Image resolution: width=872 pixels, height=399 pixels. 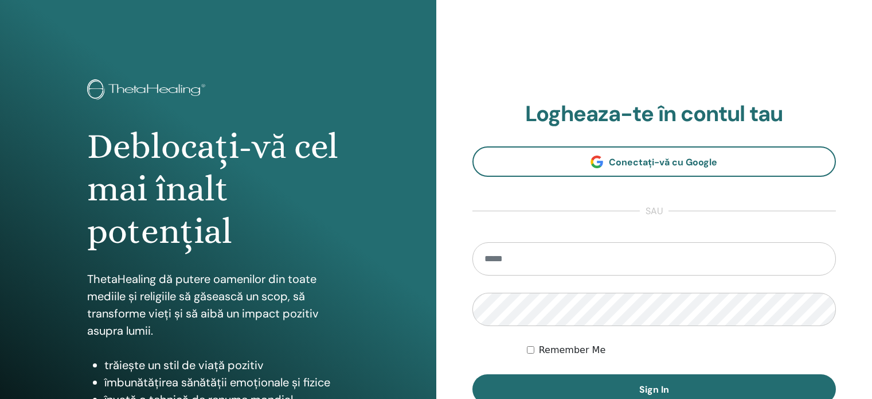 What do you see at coordinates (654, 161) in the screenshot?
I see `a: Conectați-vă cu Google` at bounding box center [654, 161].